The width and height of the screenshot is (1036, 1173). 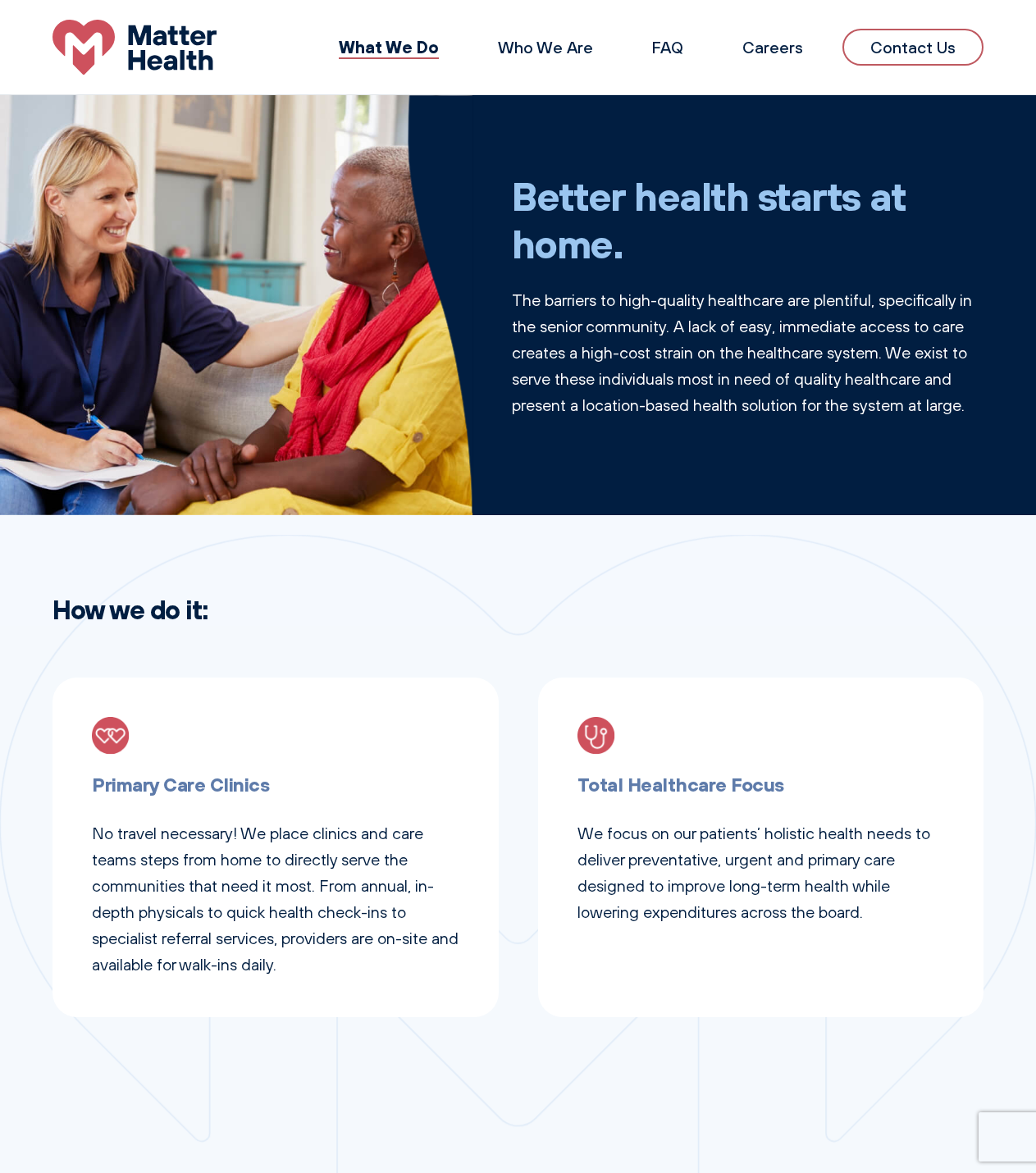 What do you see at coordinates (518, 610) in the screenshot?
I see `h2: How we do it:` at bounding box center [518, 610].